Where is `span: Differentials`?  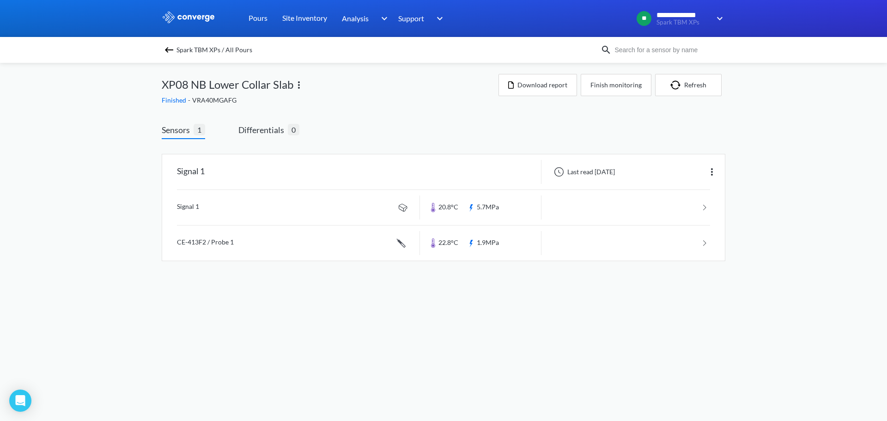 span: Differentials is located at coordinates (263, 130).